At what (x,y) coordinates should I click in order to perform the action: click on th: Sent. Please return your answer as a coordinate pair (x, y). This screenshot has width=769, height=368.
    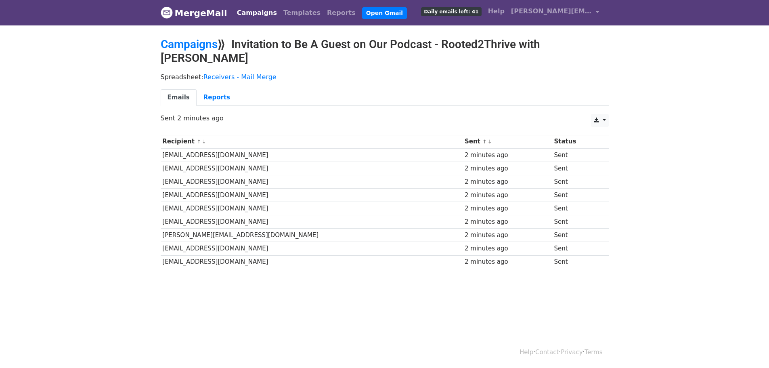
    Looking at the image, I should click on (507, 141).